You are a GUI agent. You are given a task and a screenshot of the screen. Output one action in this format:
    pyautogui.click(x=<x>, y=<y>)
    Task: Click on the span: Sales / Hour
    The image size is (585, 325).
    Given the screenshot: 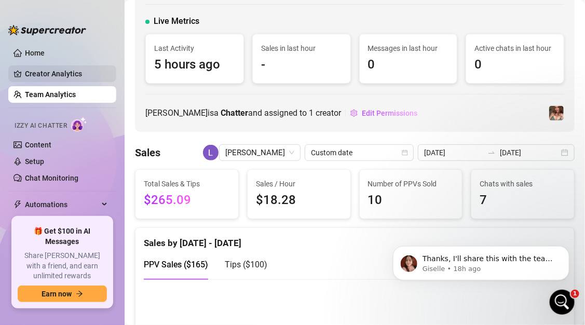 What is the action you would take?
    pyautogui.click(x=299, y=184)
    